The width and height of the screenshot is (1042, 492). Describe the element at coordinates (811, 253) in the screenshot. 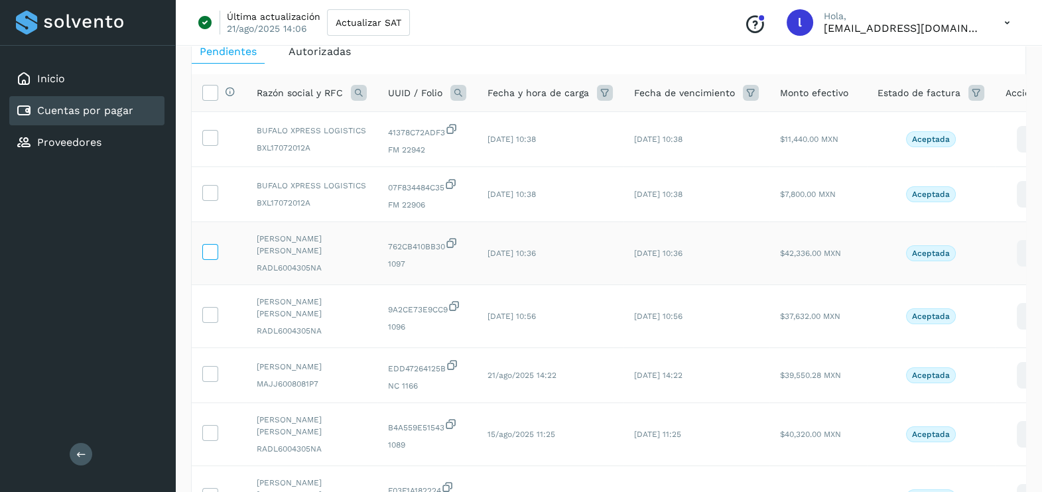

I see `span: $42,336.00 MXN` at that location.